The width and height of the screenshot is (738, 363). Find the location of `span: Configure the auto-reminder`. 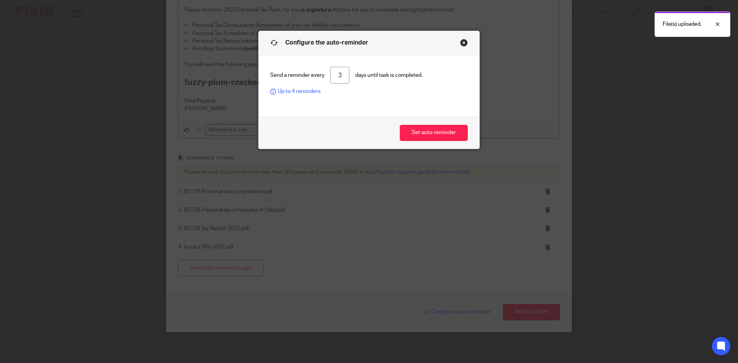

span: Configure the auto-reminder is located at coordinates (327, 43).